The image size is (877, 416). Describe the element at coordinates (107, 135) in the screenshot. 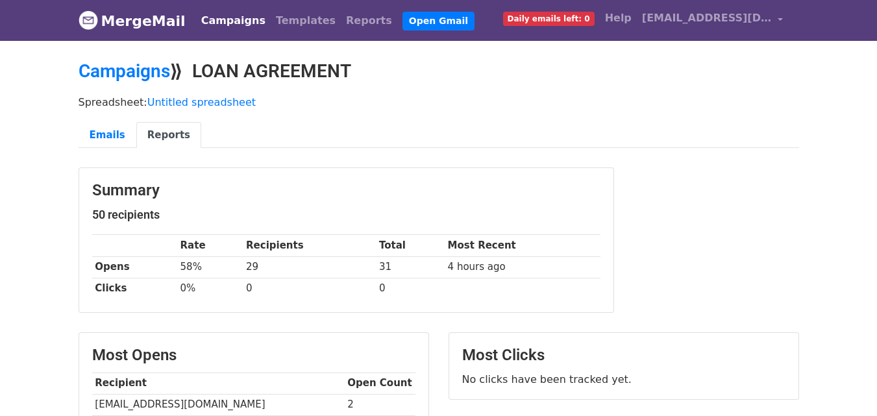

I see `a: Emails` at that location.